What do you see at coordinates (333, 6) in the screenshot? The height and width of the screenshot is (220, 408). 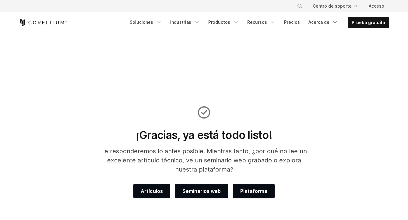 I see `font: Centro de soporte` at bounding box center [333, 6].